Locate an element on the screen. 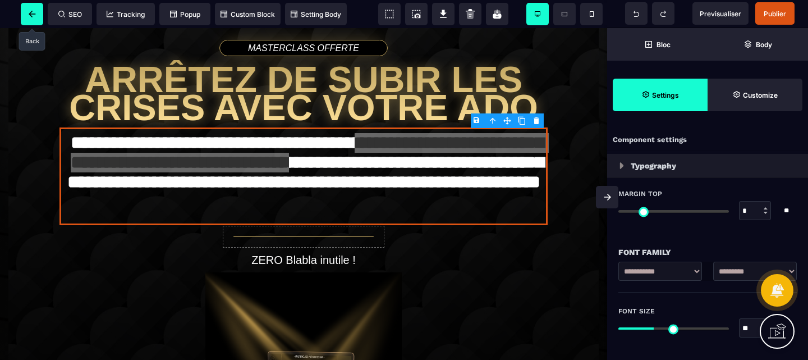 The image size is (808, 360). p: Typography is located at coordinates (653, 166).